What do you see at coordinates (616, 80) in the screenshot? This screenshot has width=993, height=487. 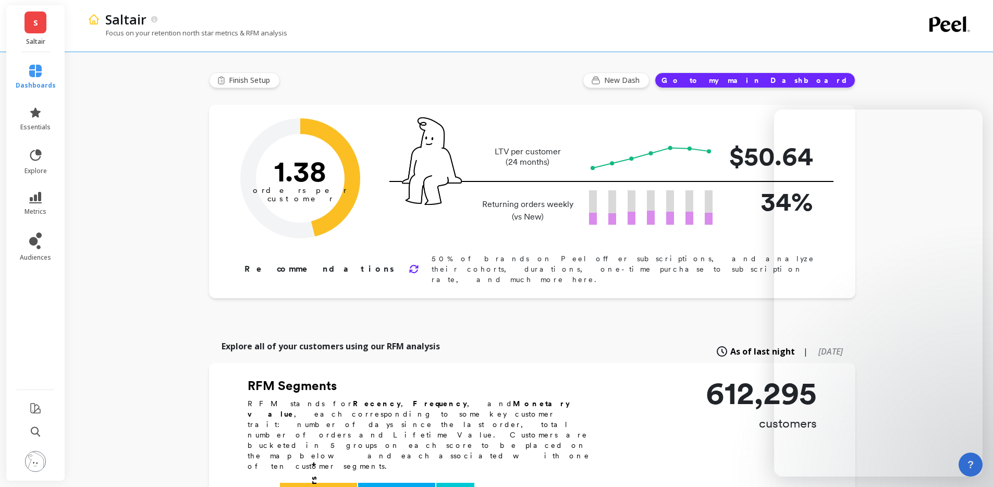 I see `button: New Dash` at bounding box center [616, 80].